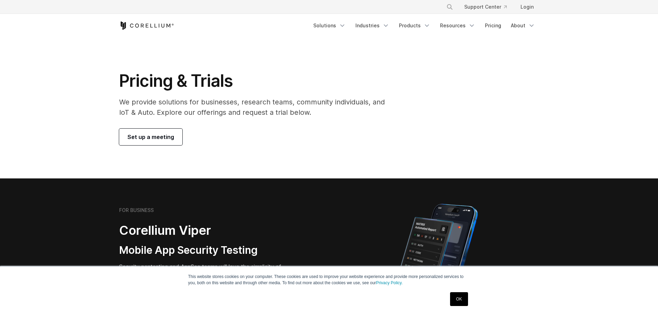 The width and height of the screenshot is (658, 315). I want to click on a: Resources, so click(458, 26).